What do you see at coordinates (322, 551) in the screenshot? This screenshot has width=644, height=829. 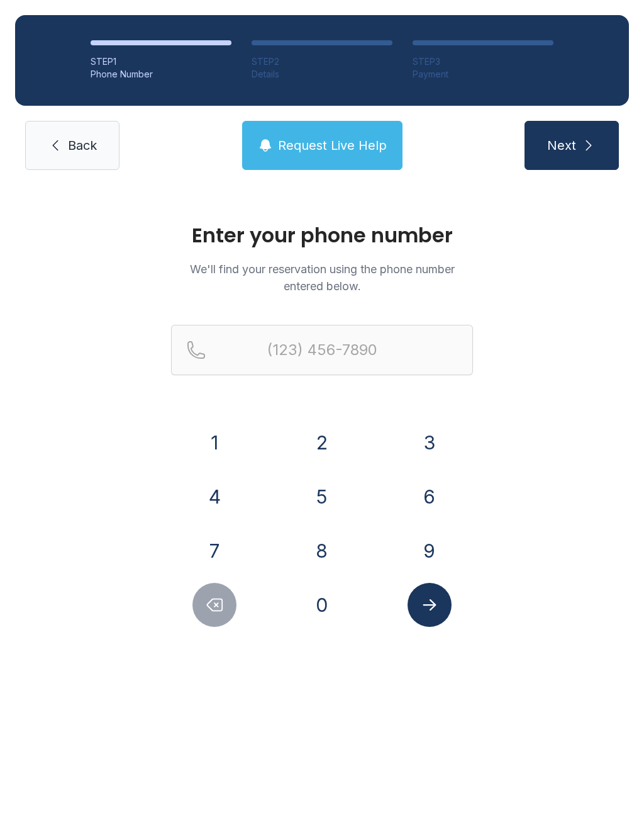 I see `button: 8` at bounding box center [322, 551].